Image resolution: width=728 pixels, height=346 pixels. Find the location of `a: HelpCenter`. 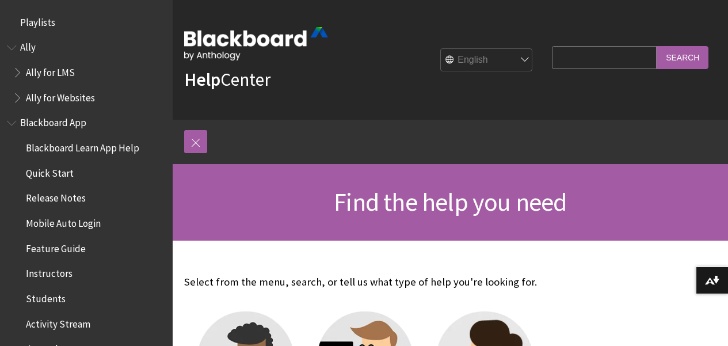

a: HelpCenter is located at coordinates (227, 79).